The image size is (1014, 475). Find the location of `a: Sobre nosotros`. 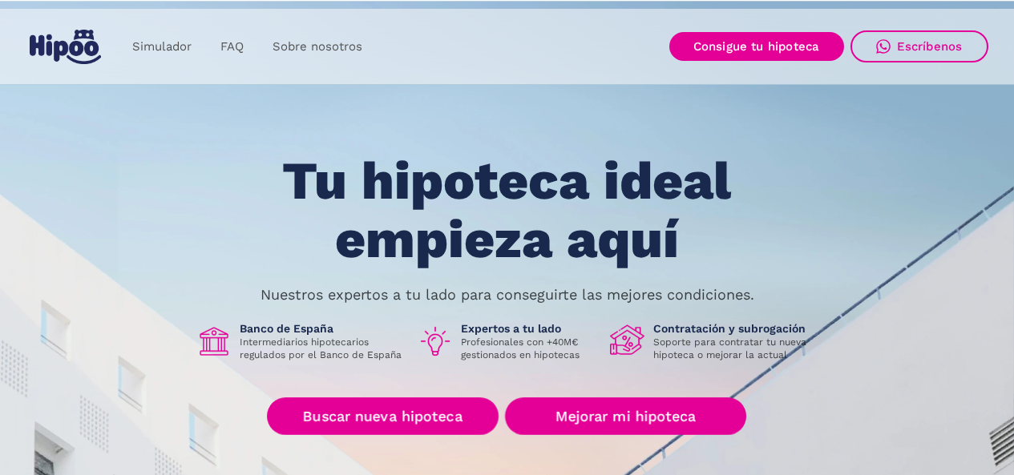

a: Sobre nosotros is located at coordinates (317, 46).